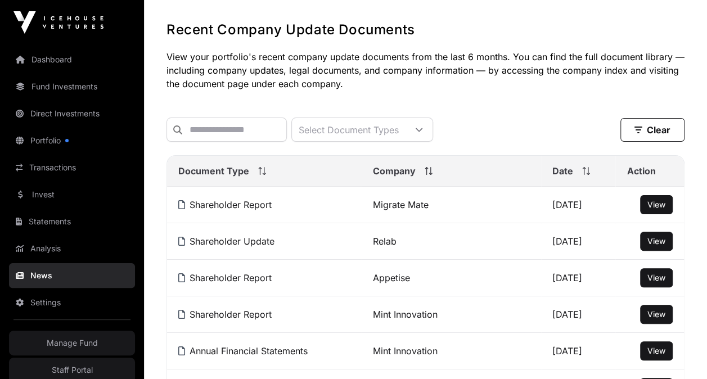 This screenshot has height=379, width=707. What do you see at coordinates (72, 195) in the screenshot?
I see `a: Invest` at bounding box center [72, 195].